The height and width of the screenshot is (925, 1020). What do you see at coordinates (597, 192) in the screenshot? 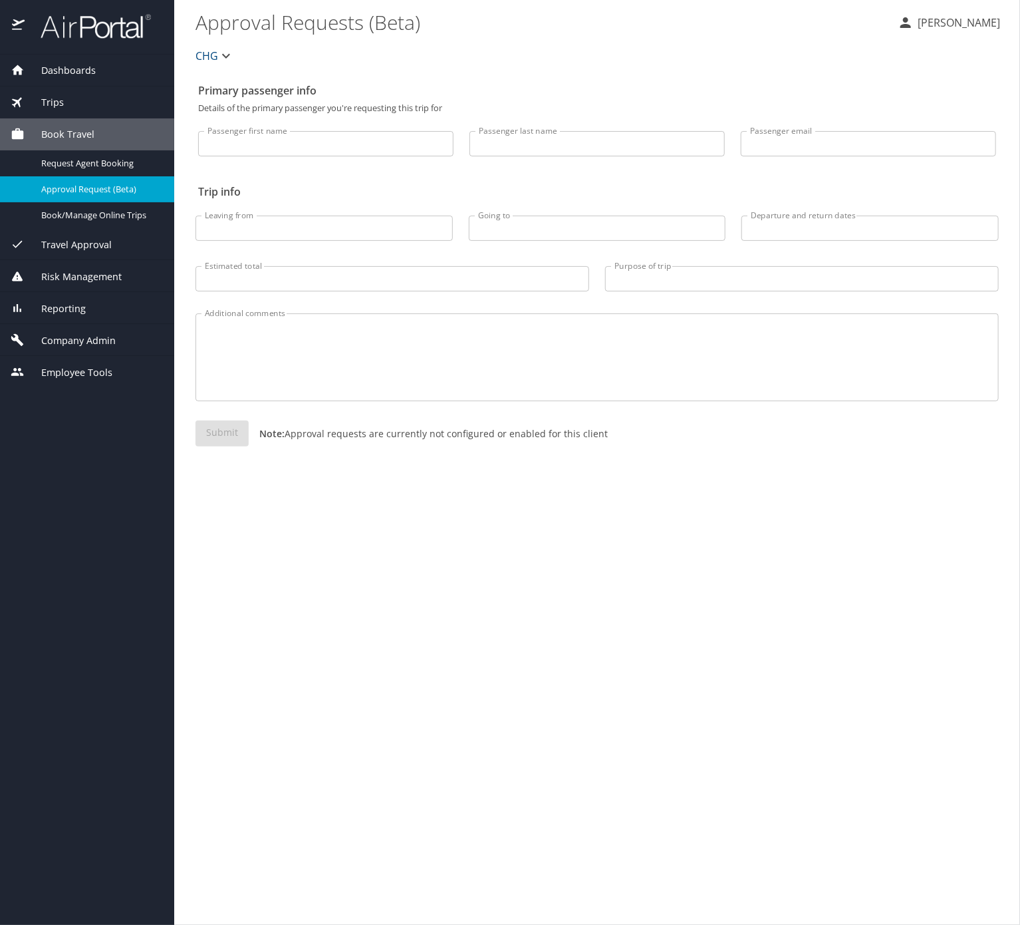
I see `h2: Trip info` at bounding box center [597, 192].